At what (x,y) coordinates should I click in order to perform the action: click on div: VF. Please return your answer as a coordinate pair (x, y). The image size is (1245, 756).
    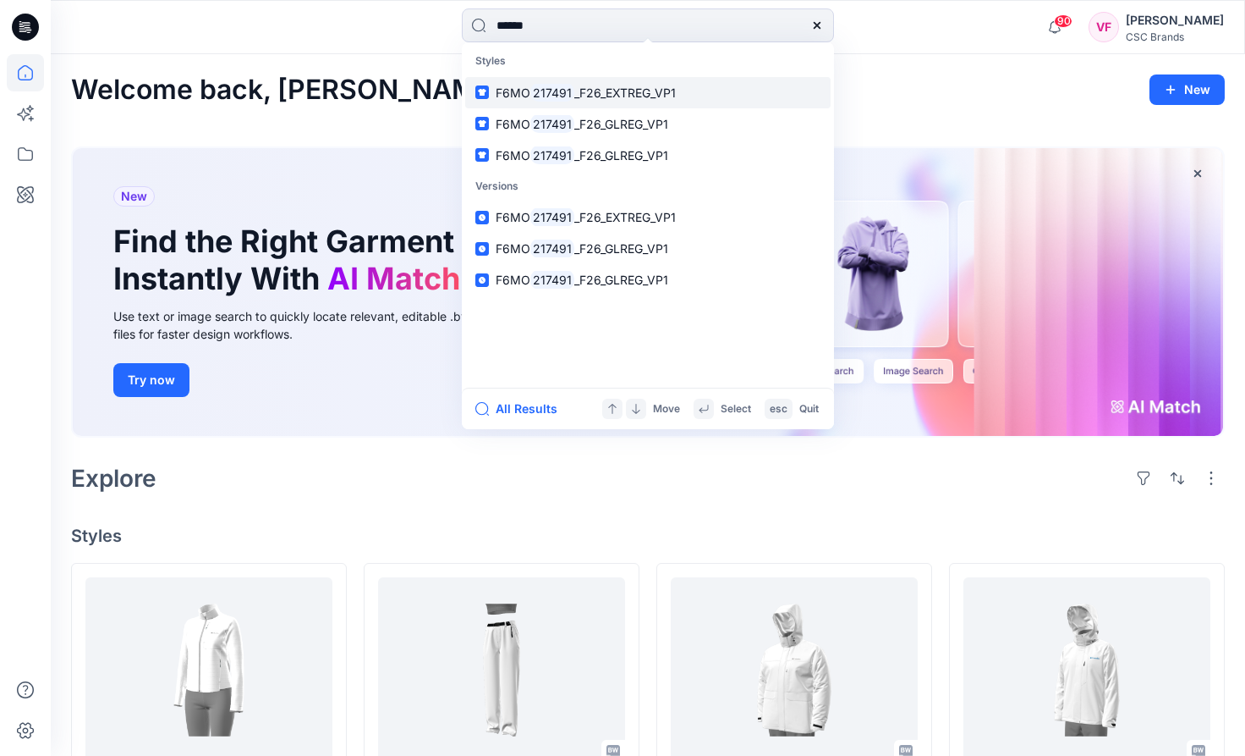
    Looking at the image, I should click on (1104, 27).